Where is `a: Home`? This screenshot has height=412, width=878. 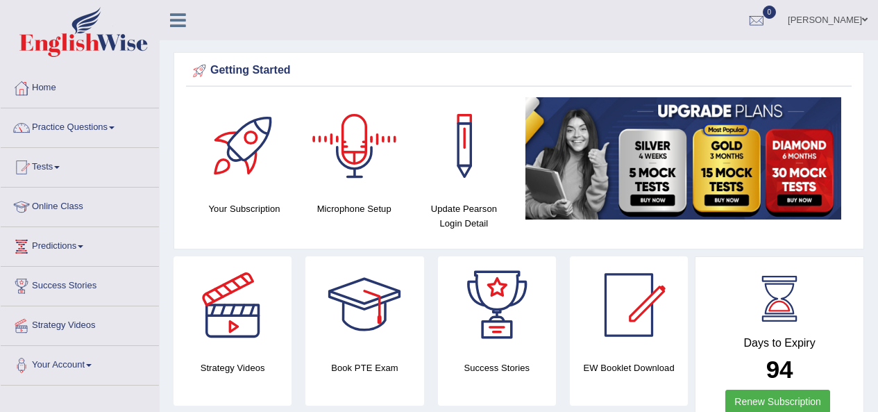 a: Home is located at coordinates (80, 86).